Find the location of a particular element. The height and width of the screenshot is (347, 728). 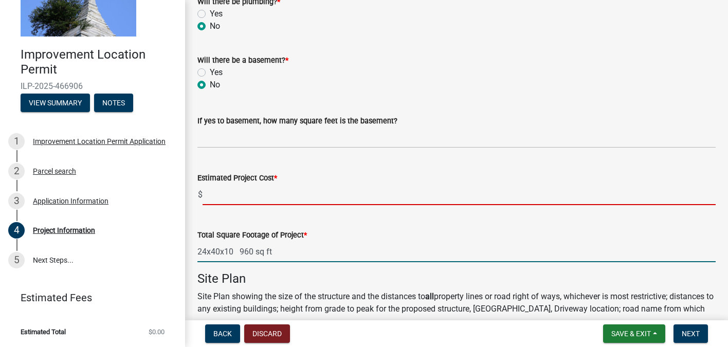

label: Total Square Footage of Project is located at coordinates (252, 236).